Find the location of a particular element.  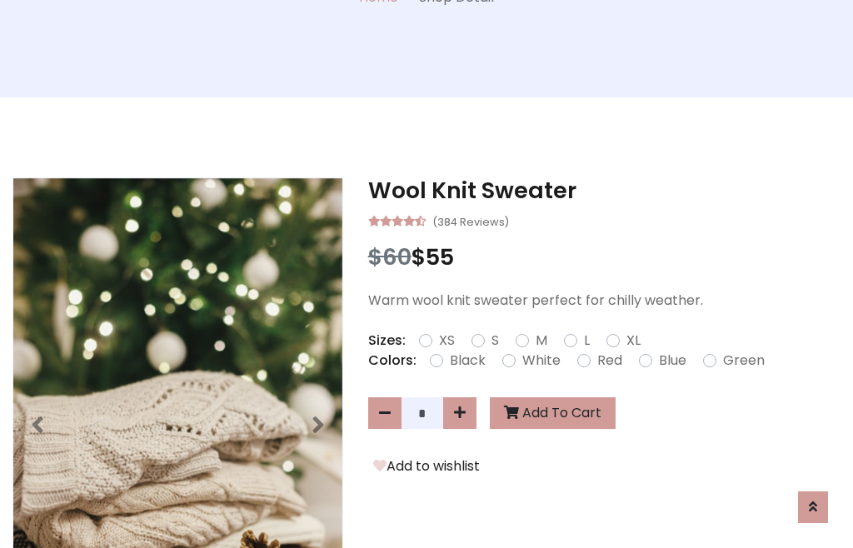

label: Black is located at coordinates (467, 361).